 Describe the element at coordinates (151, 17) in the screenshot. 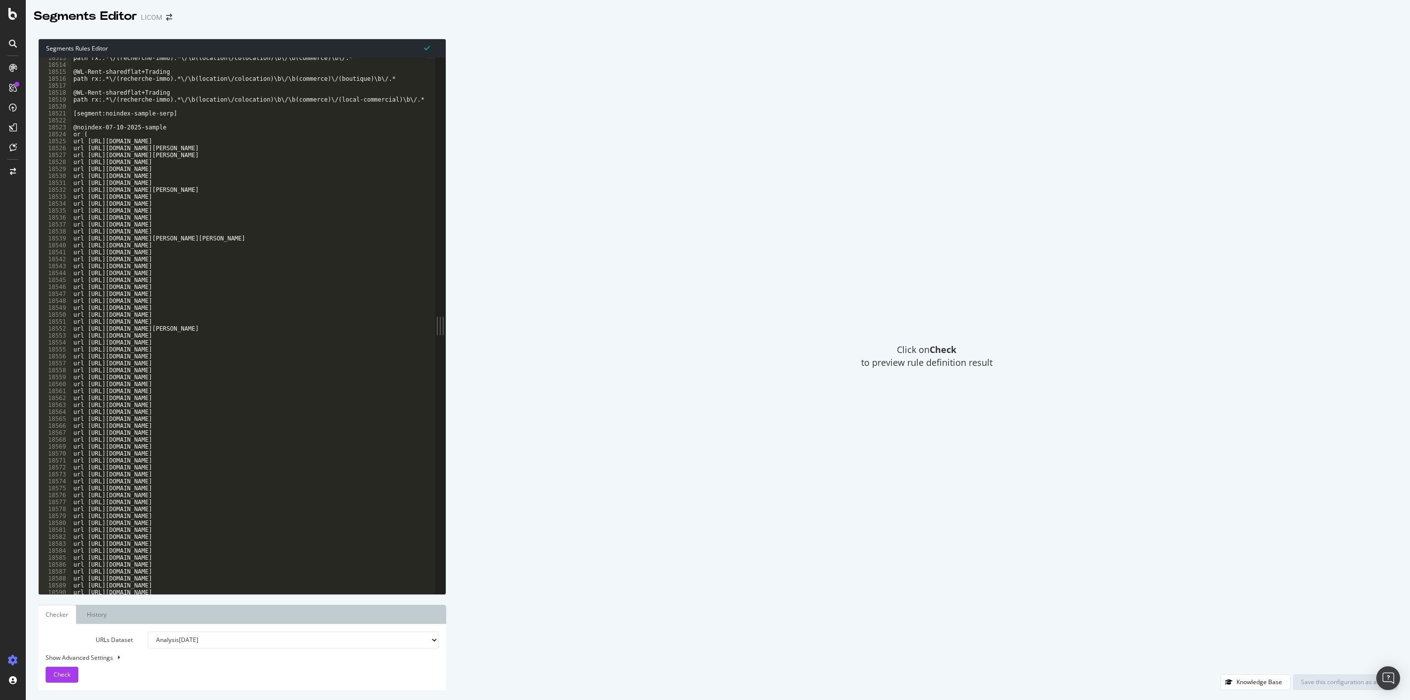

I see `div: LICOM` at that location.